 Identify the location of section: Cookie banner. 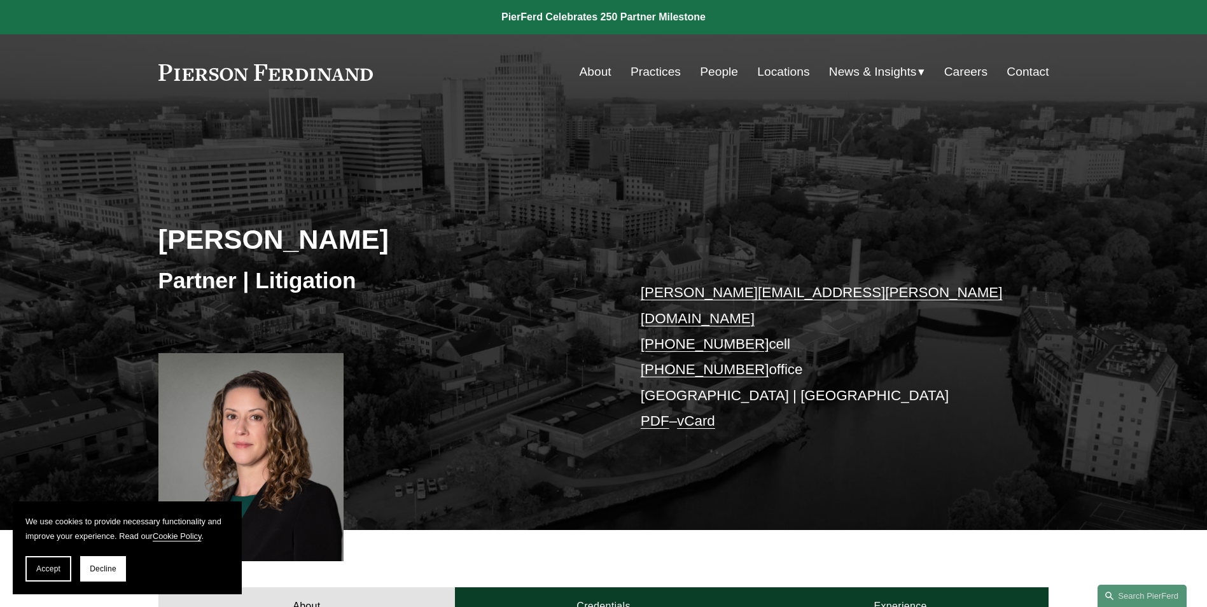
(127, 548).